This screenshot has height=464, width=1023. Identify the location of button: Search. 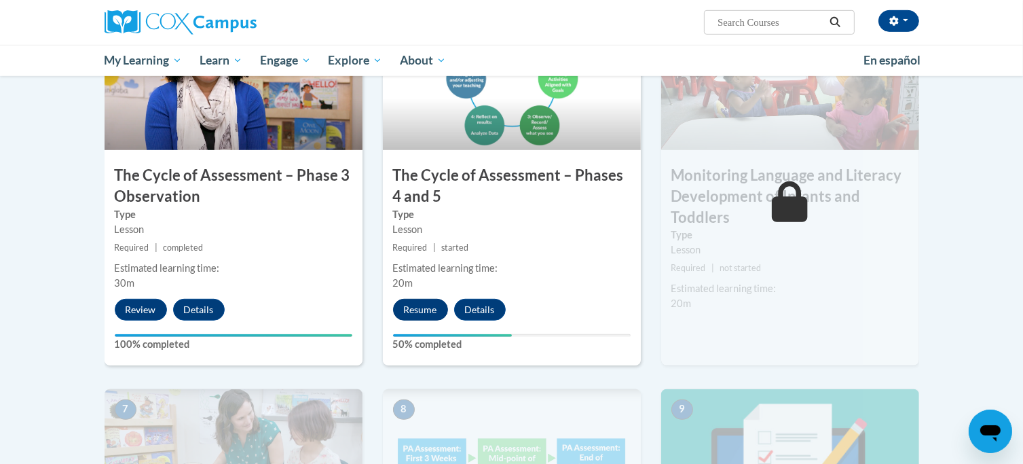
(835, 22).